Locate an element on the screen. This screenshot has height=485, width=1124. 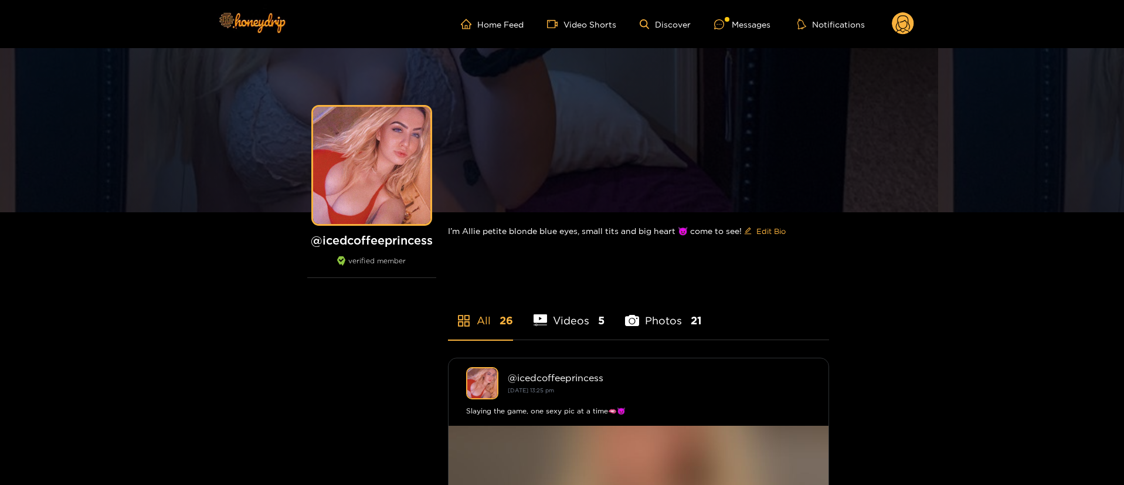
span: Edit Bio is located at coordinates (771, 231).